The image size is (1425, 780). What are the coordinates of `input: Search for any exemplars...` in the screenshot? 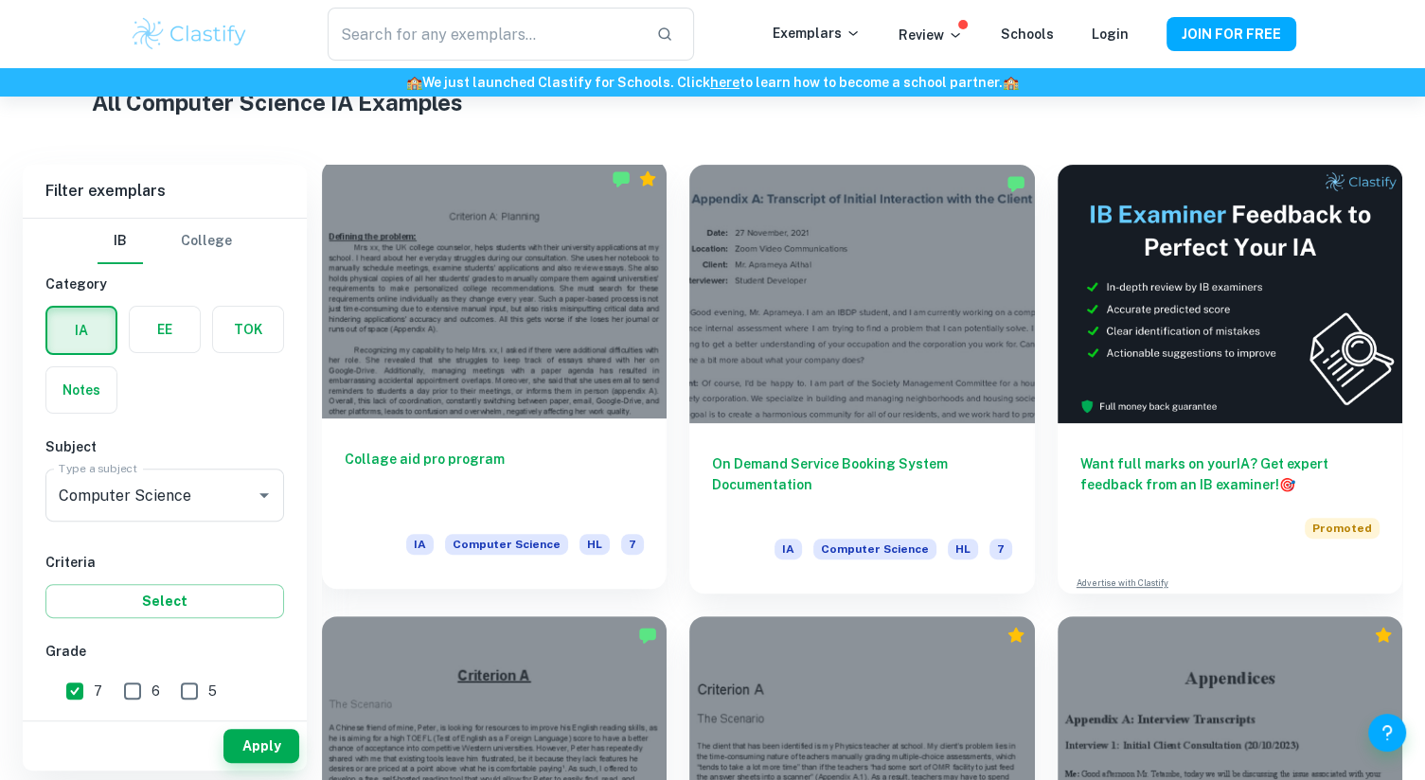 It's located at (484, 34).